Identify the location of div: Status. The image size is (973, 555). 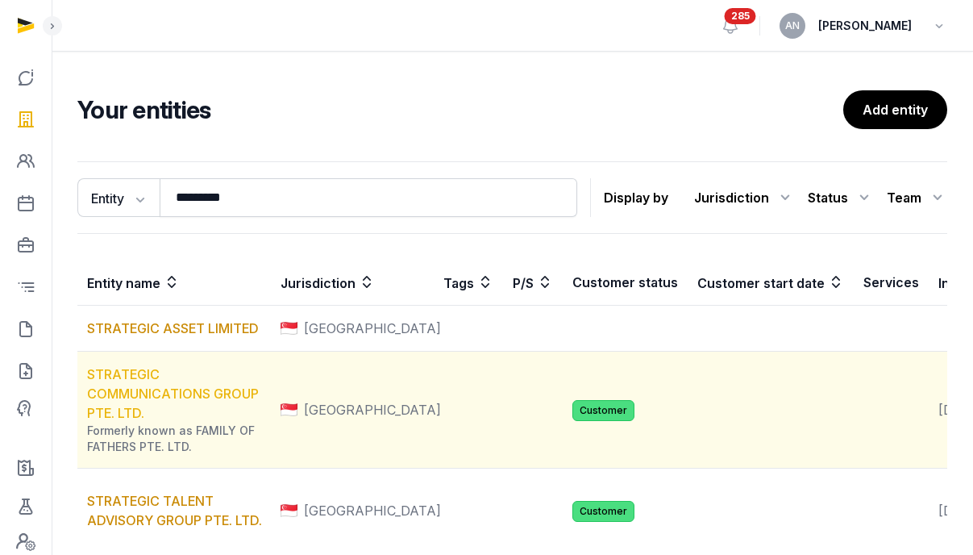
(841, 198).